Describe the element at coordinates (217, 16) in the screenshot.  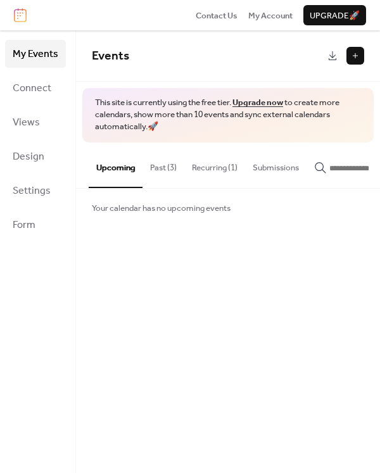
I see `span: Contact Us` at that location.